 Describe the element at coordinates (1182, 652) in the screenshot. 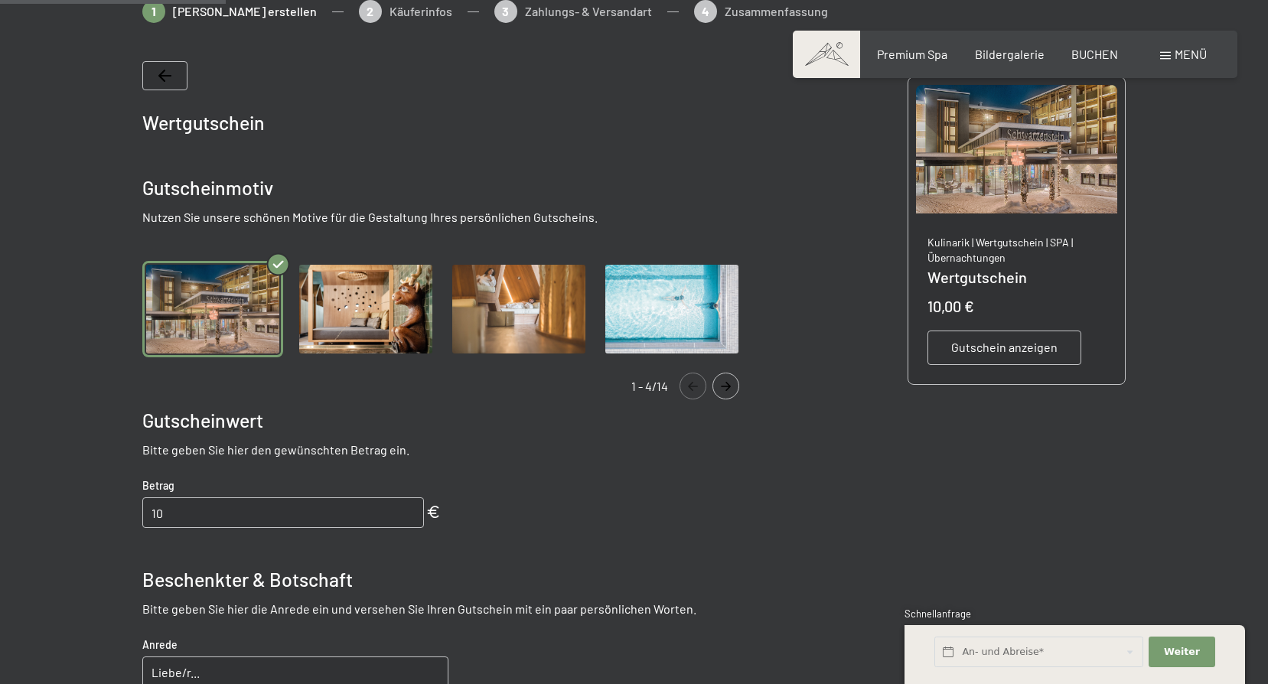

I see `button: Weiter` at that location.